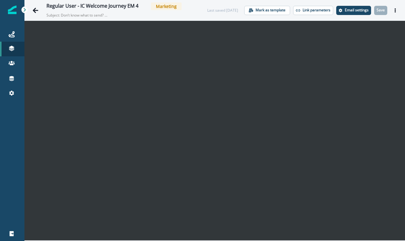  I want to click on button: Actions, so click(395, 10).